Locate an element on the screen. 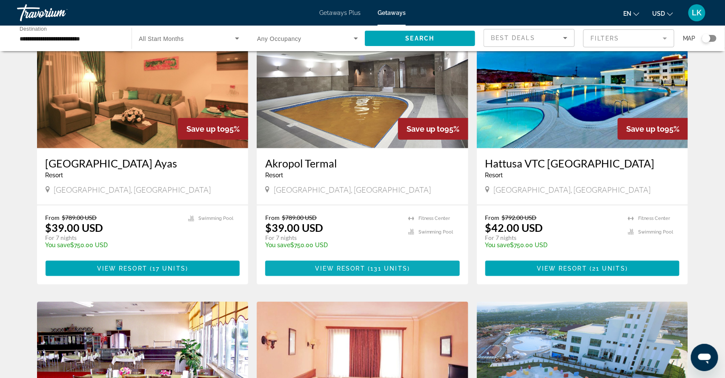  button: Search is located at coordinates (420, 38).